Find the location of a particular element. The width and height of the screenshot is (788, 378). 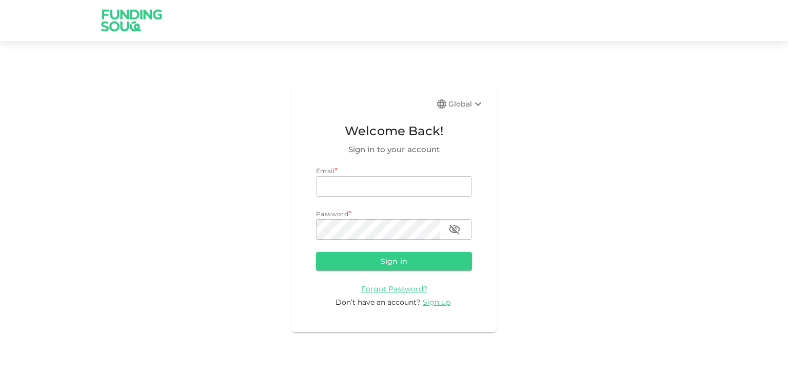

a: Forgot Password? is located at coordinates (394, 289).